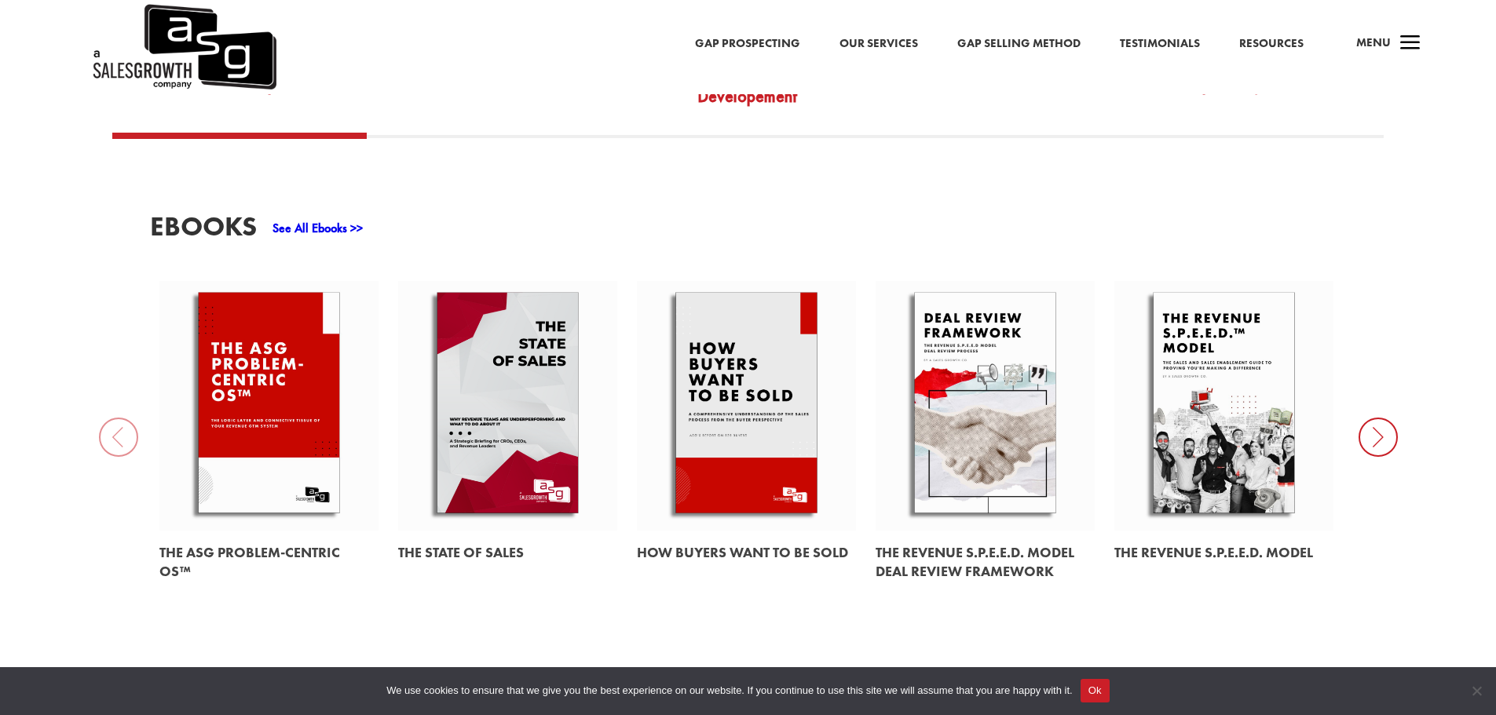 This screenshot has height=715, width=1496. Describe the element at coordinates (1160, 44) in the screenshot. I see `a: Testimonials` at that location.